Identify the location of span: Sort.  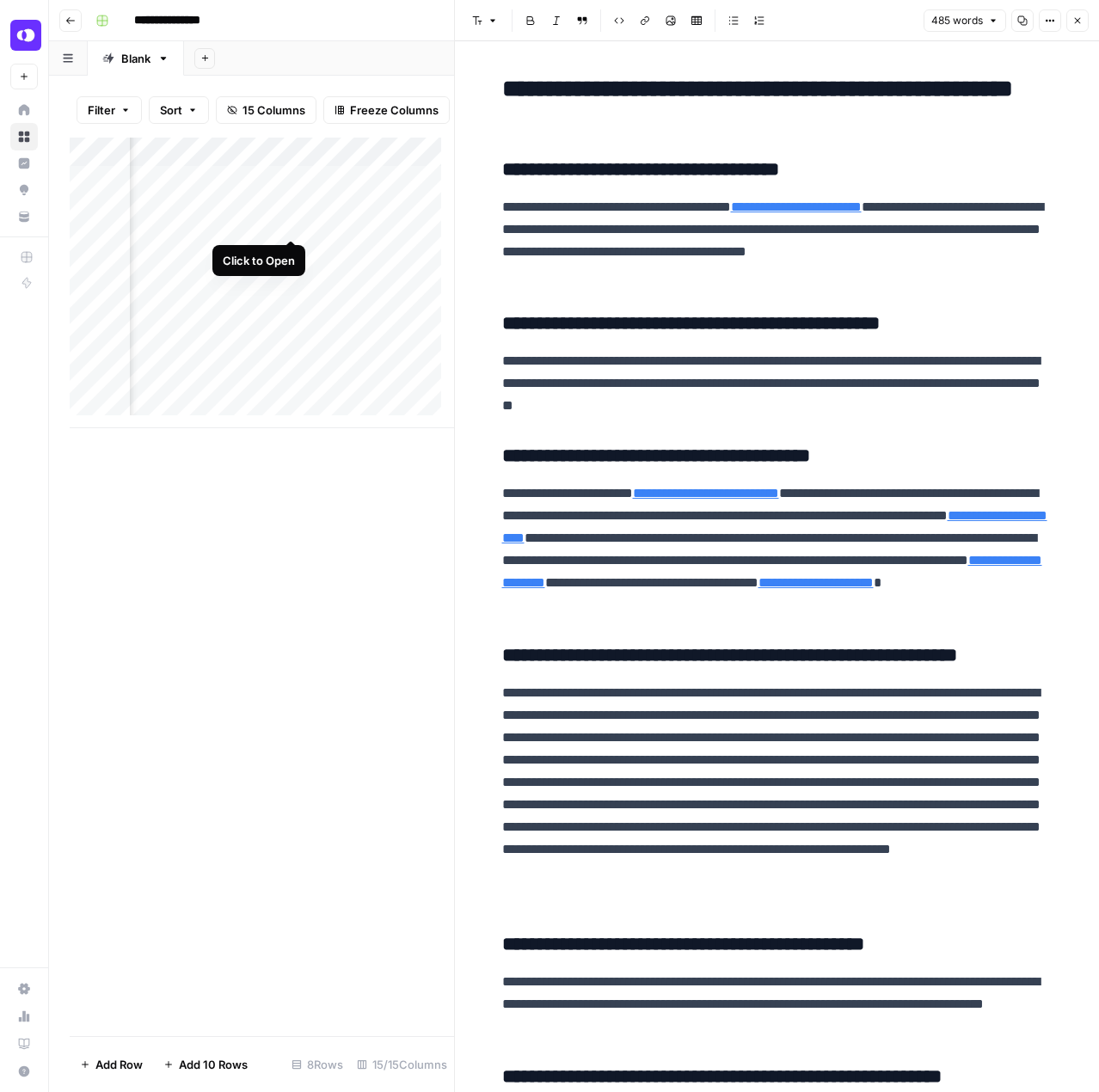
(171, 110).